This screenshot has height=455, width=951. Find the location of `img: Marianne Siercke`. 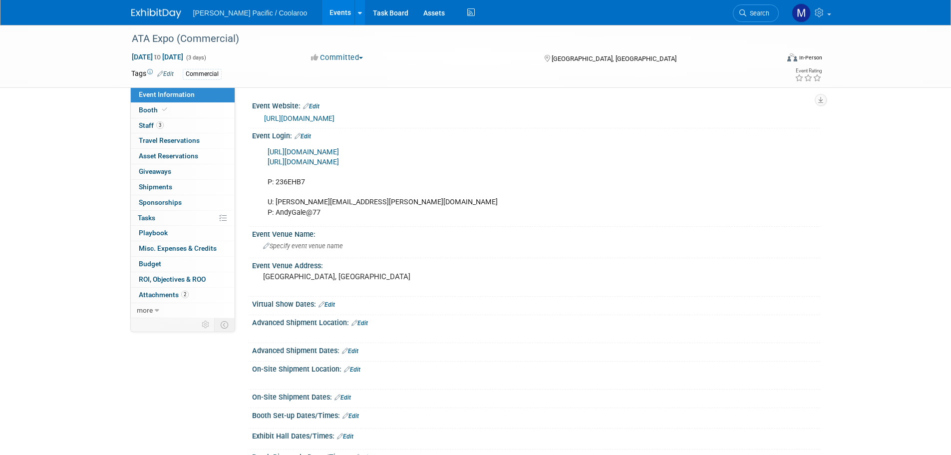

img: Marianne Siercke is located at coordinates (801, 13).